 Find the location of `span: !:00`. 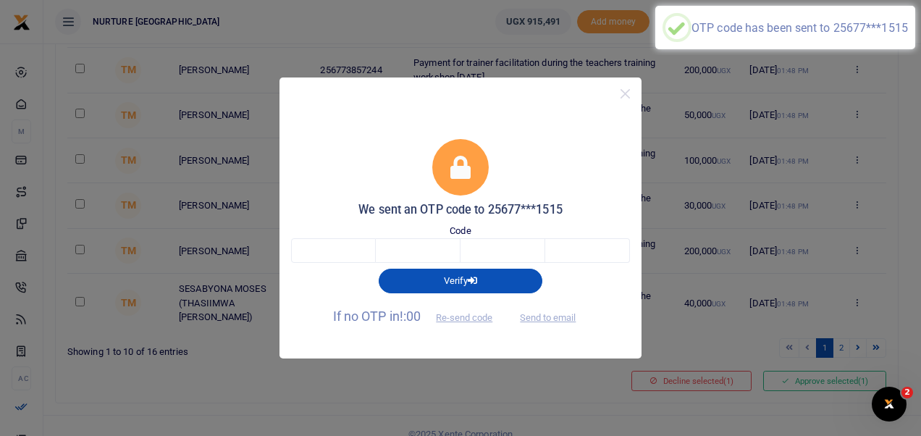

span: !:00 is located at coordinates (410, 316).